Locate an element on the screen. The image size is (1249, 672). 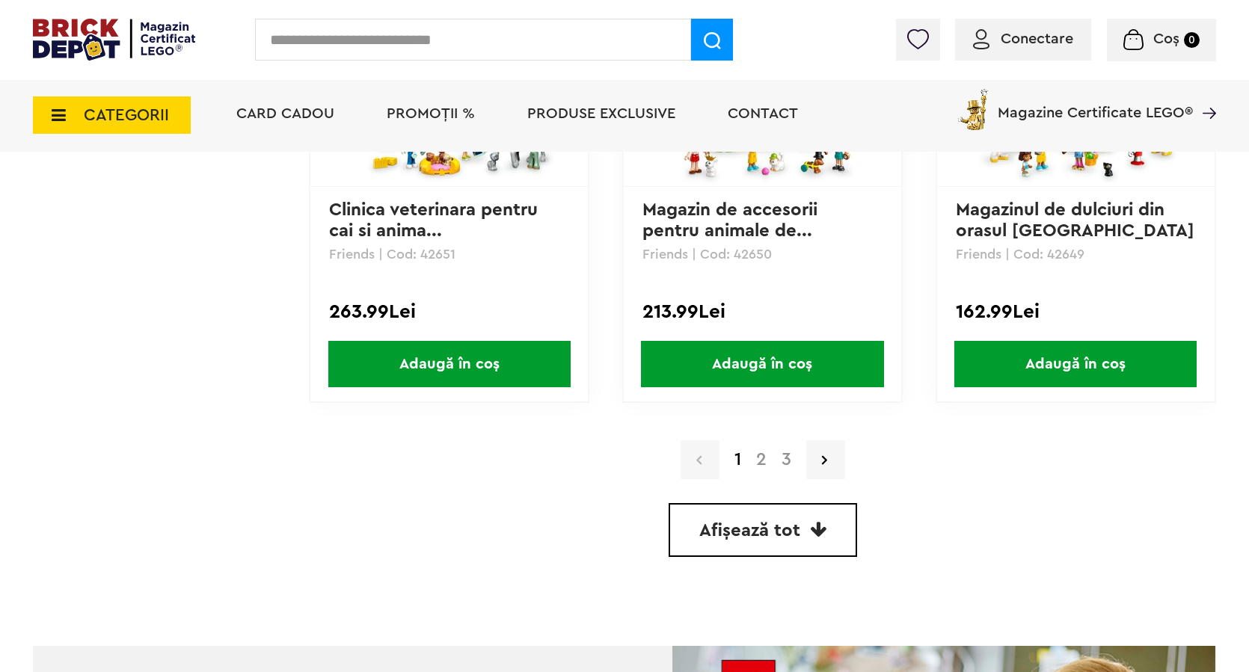
small: 0 is located at coordinates (1191, 40).